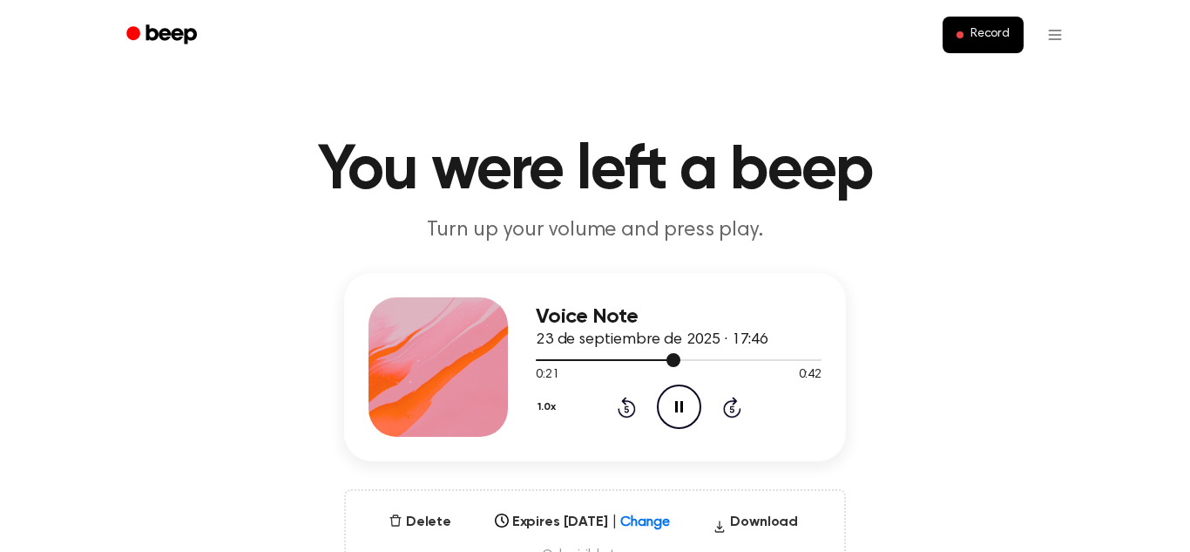 The height and width of the screenshot is (552, 1190). What do you see at coordinates (652, 340) in the screenshot?
I see `span: 23 de septiembre de 2025 · 17:46` at bounding box center [652, 340].